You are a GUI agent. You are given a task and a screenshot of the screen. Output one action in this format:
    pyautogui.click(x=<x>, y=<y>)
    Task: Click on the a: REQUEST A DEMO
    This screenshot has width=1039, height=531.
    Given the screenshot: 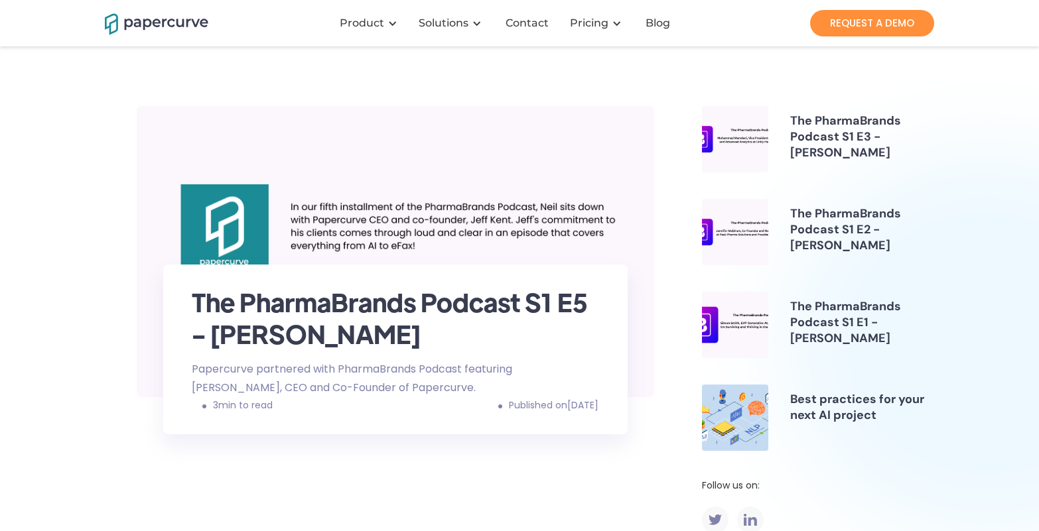 What is the action you would take?
    pyautogui.click(x=872, y=23)
    